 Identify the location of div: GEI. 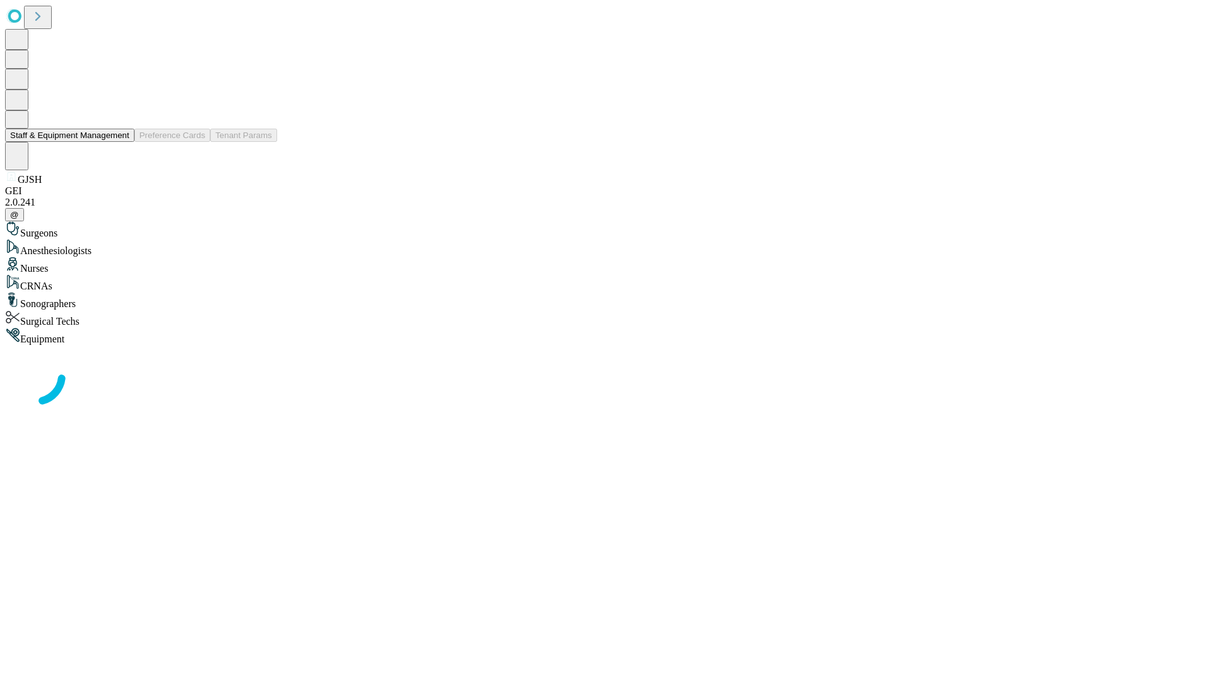
(606, 191).